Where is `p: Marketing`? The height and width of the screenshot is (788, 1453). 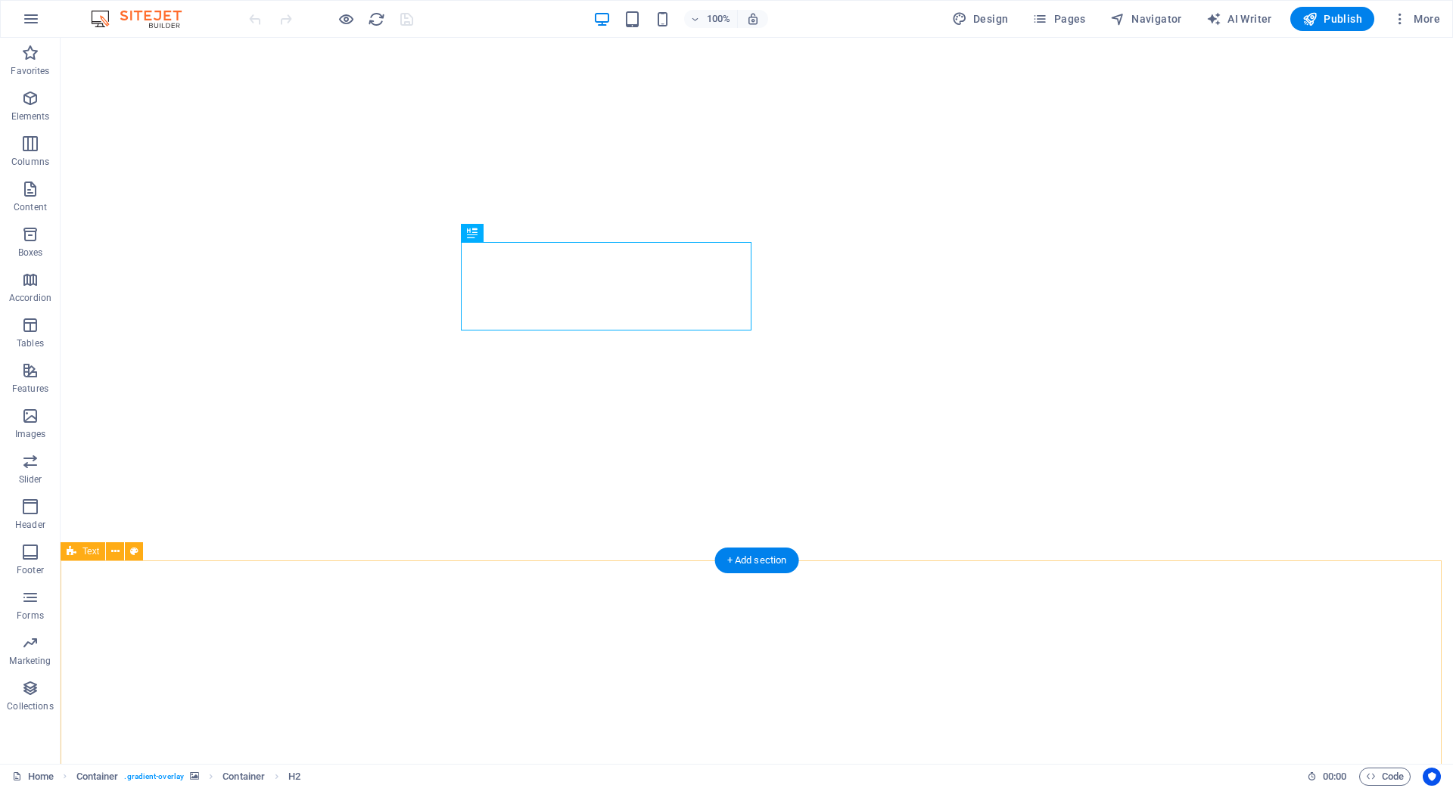 p: Marketing is located at coordinates (30, 661).